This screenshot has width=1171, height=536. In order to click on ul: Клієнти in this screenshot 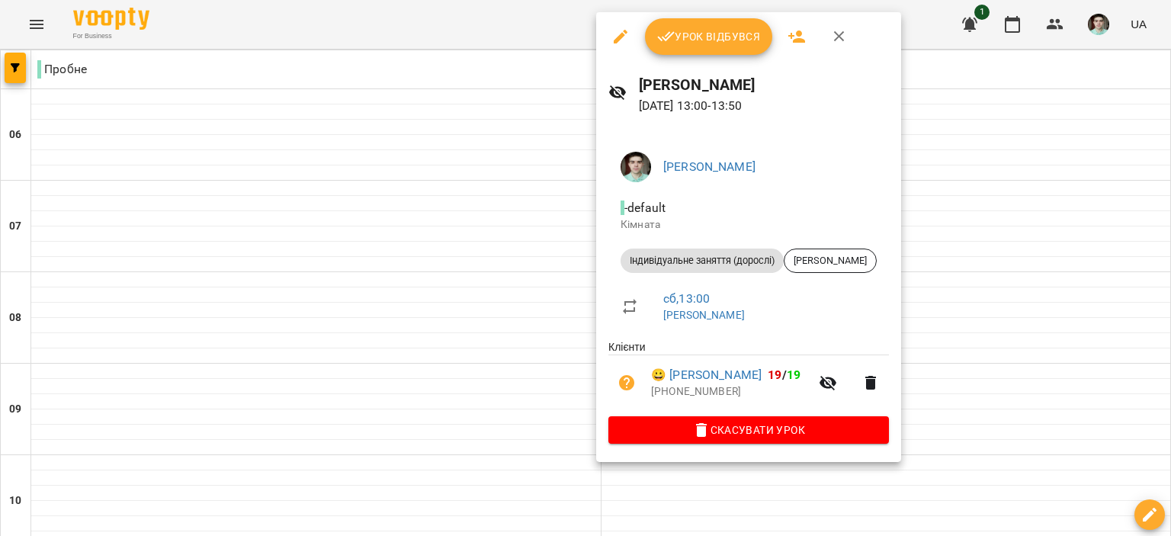, I will do `click(749, 377)`.